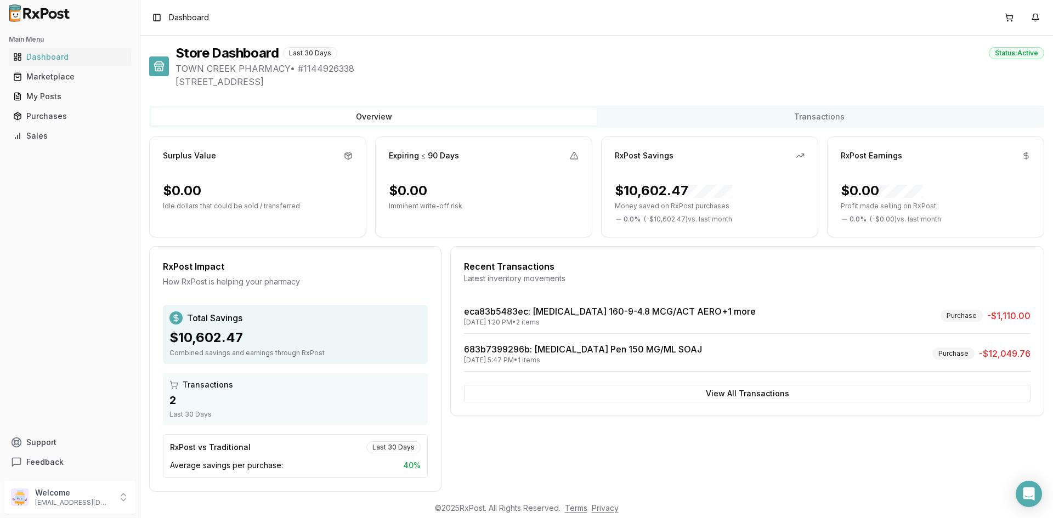 Image resolution: width=1053 pixels, height=518 pixels. What do you see at coordinates (70, 116) in the screenshot?
I see `a: Purchases` at bounding box center [70, 116].